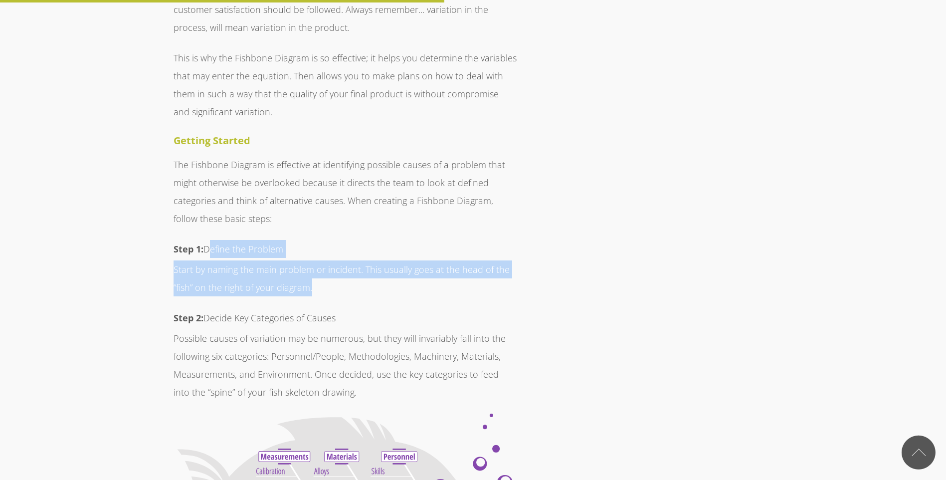 The image size is (946, 480). Describe the element at coordinates (345, 249) in the screenshot. I see `p: Define the Problem` at that location.